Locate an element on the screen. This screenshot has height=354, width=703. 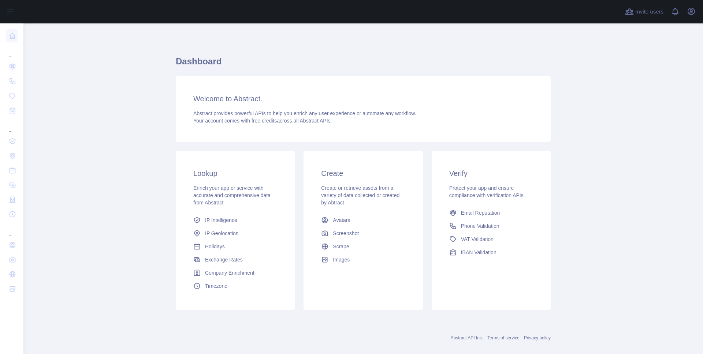
span: IP Geolocation is located at coordinates (222, 233).